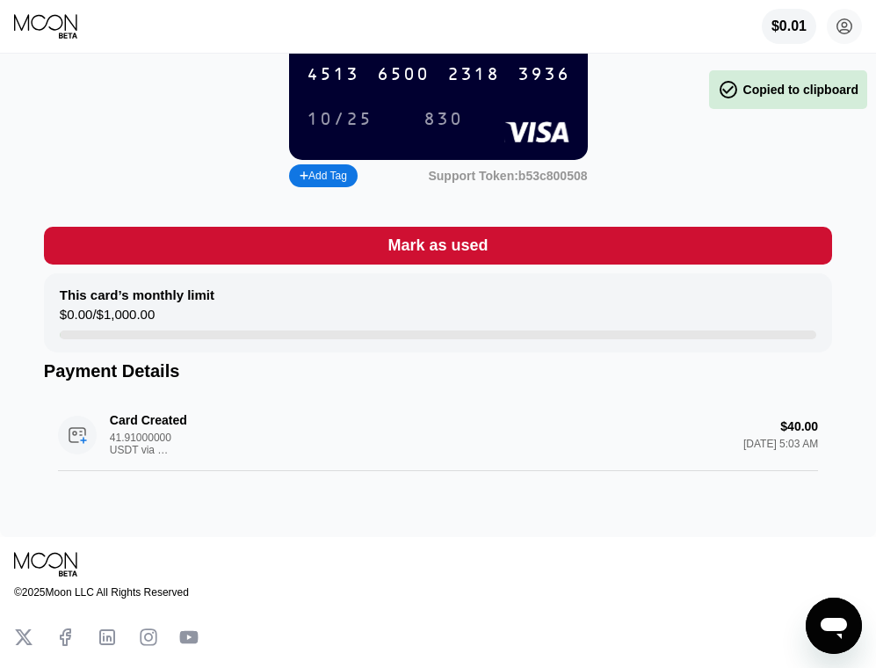 The width and height of the screenshot is (876, 668). What do you see at coordinates (474, 75) in the screenshot?
I see `div: 2318` at bounding box center [474, 75].